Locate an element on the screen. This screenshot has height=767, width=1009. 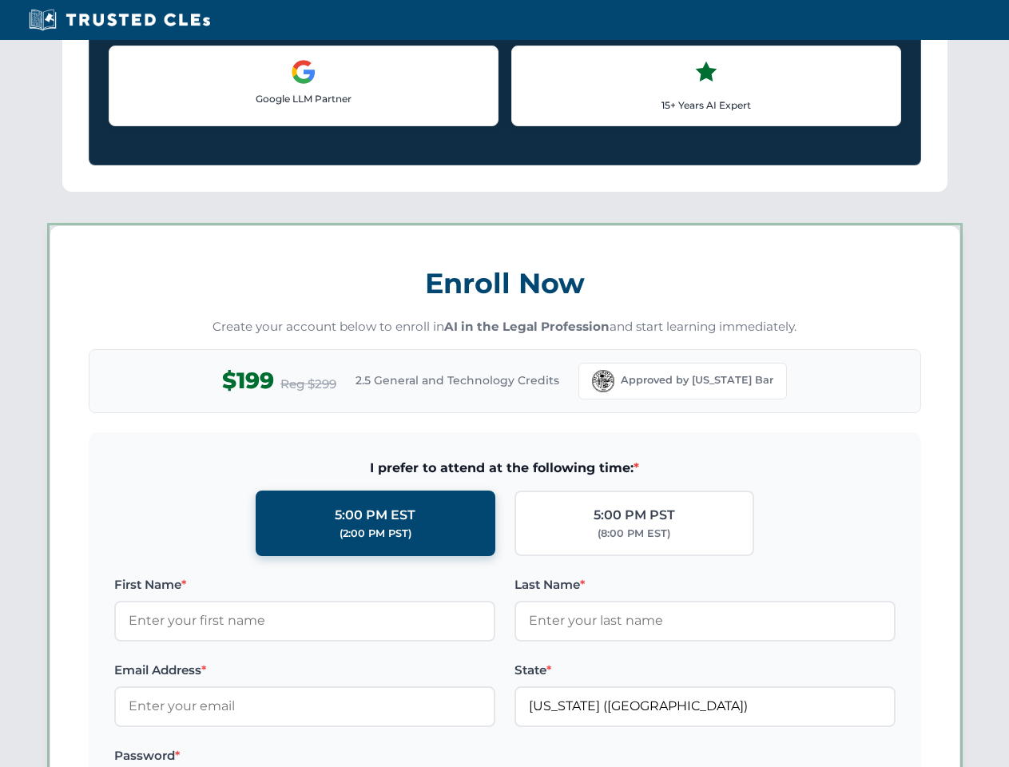
label: First Name is located at coordinates (304, 585).